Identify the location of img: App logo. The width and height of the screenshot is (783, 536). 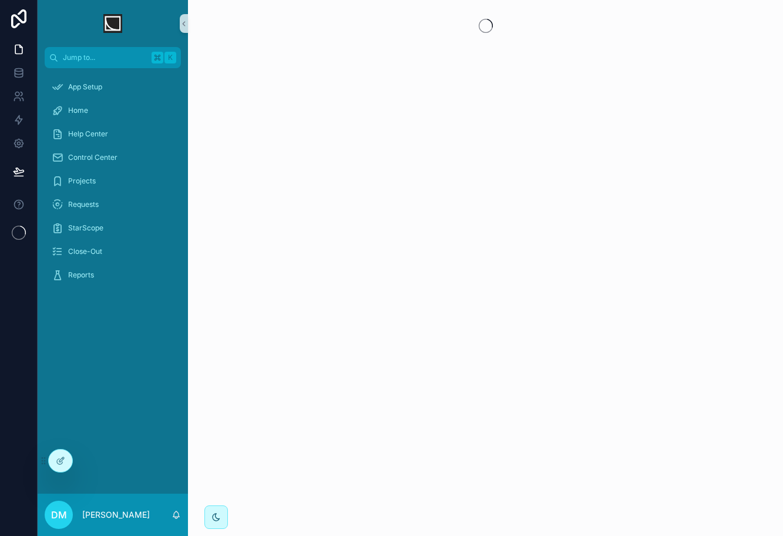
(113, 23).